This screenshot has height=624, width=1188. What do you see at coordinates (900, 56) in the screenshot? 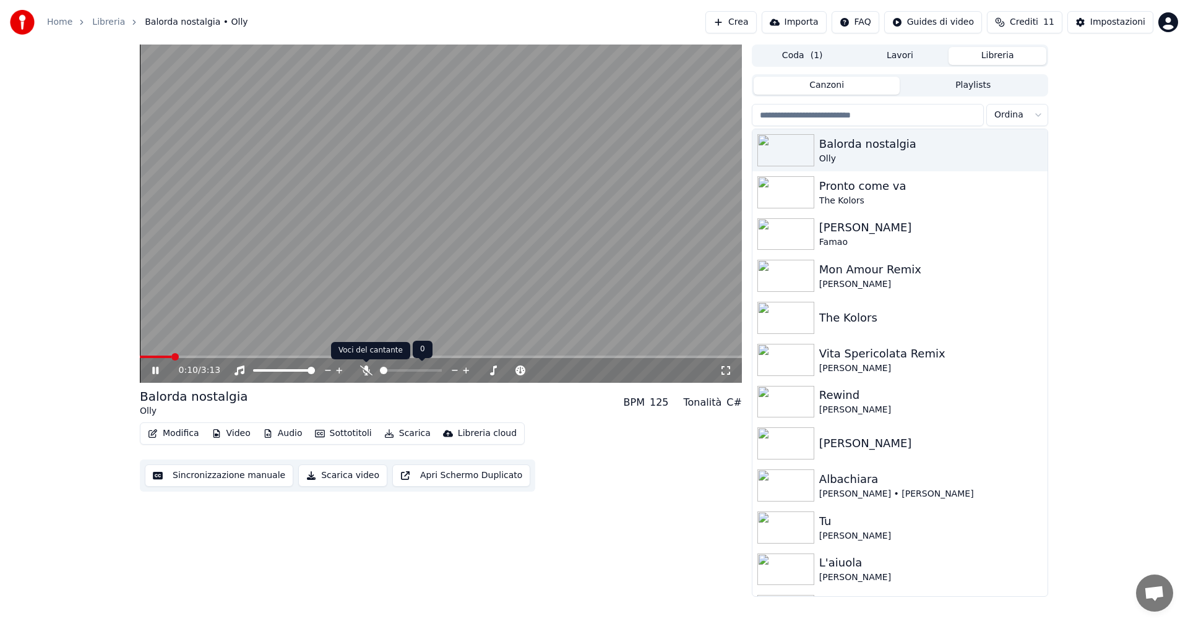
I see `button: Lavori` at bounding box center [900, 56].